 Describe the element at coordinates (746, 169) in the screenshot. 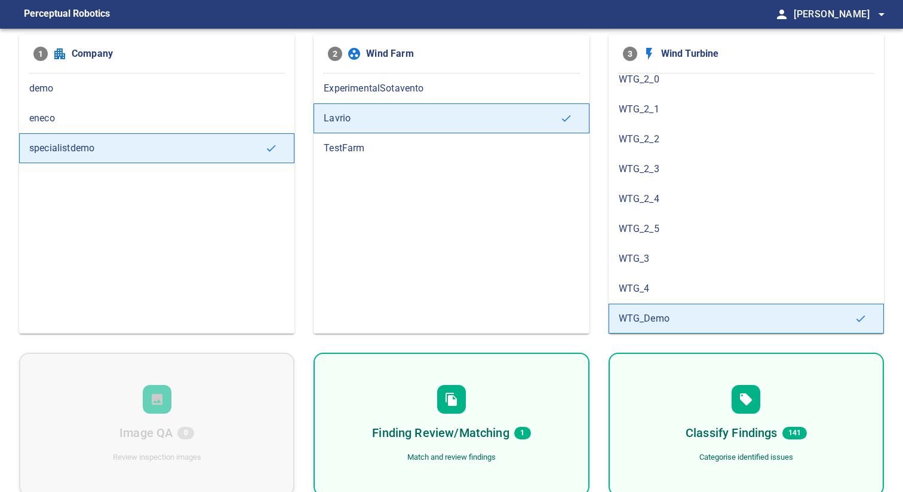

I see `span: WTG_2_3` at that location.